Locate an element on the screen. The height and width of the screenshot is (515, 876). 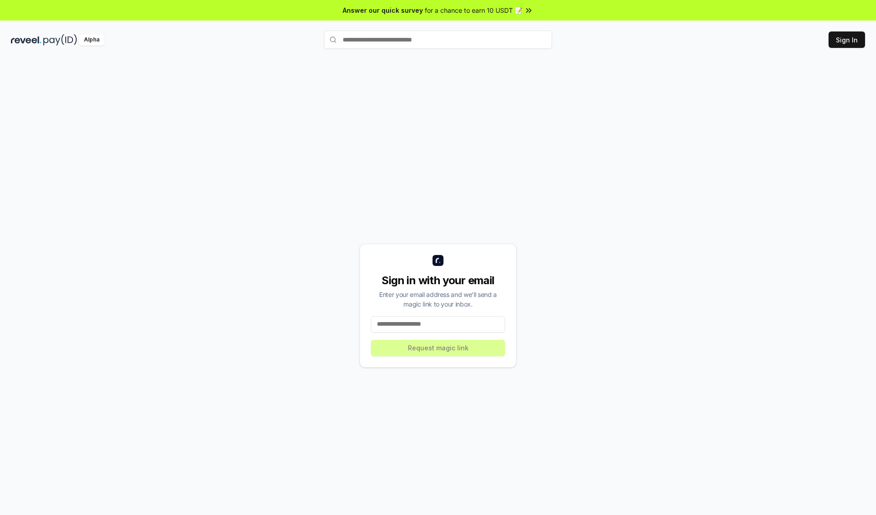
div: Sign in with your email is located at coordinates (438, 281).